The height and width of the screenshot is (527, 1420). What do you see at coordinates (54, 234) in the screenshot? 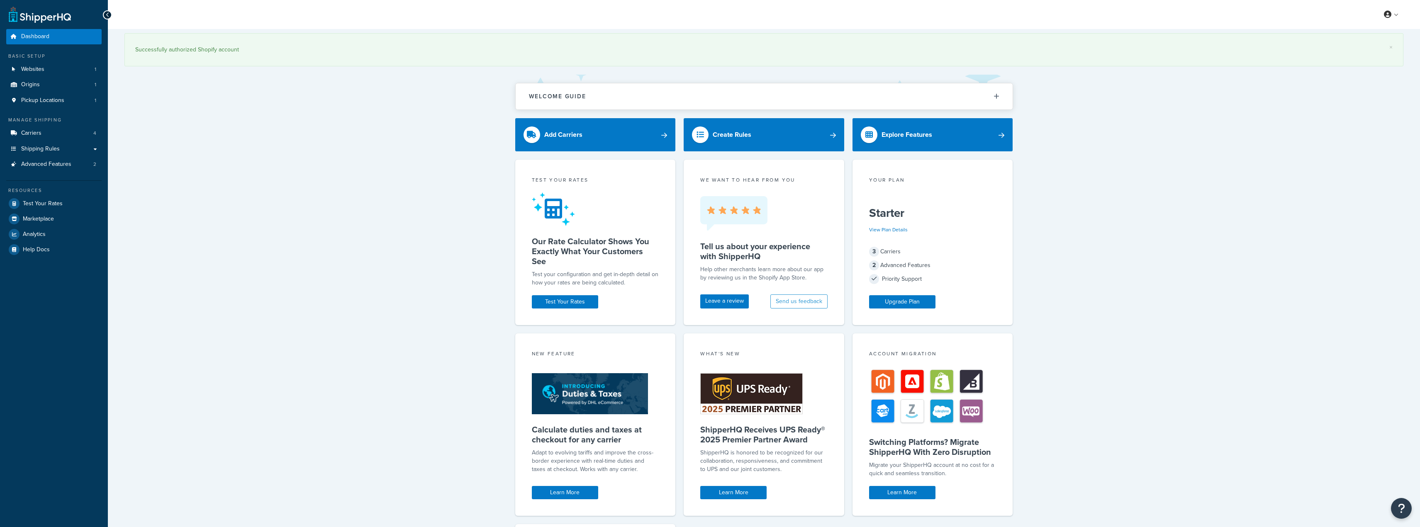
I see `a: Analytics` at bounding box center [54, 234].